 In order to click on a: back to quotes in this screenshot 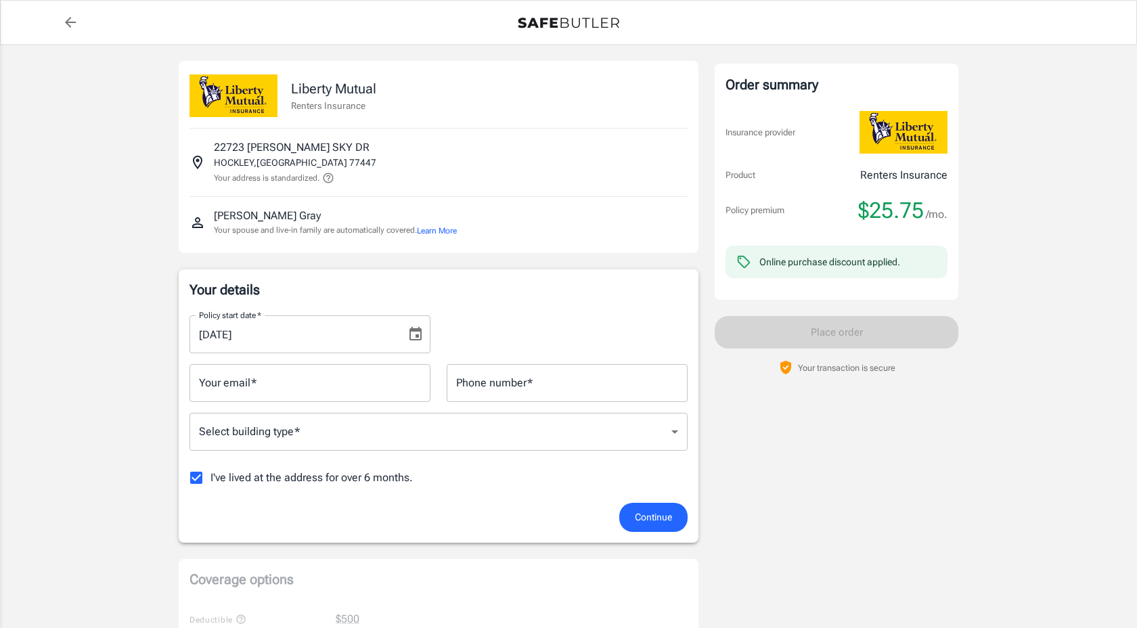, I will do `click(70, 22)`.